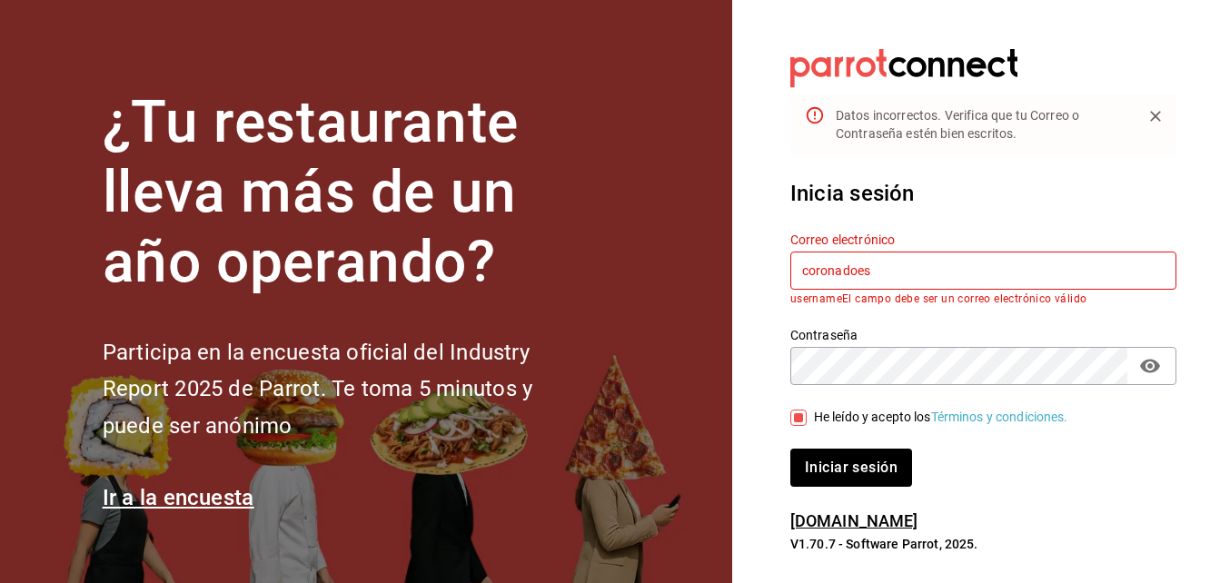  I want to click on button: Iniciar sesión, so click(851, 468).